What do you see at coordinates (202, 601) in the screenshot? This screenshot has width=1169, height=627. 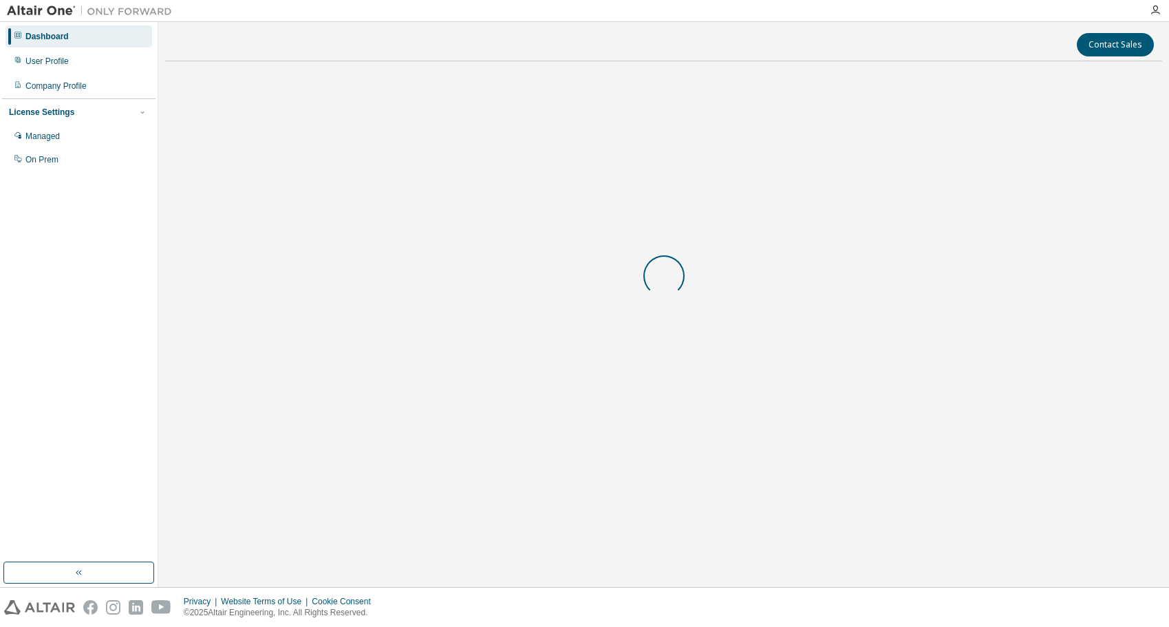 I see `div: Privacy` at bounding box center [202, 601].